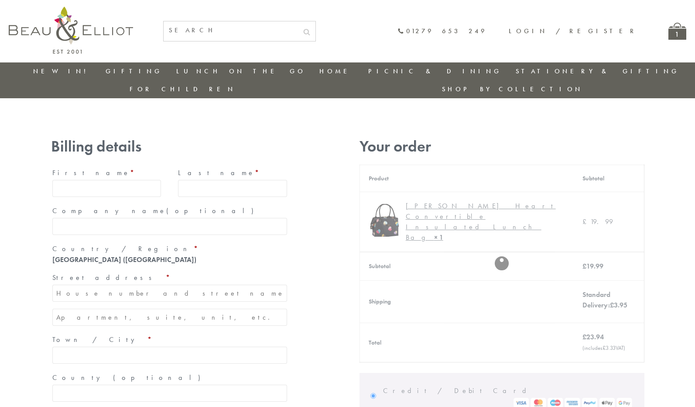 Image resolution: width=695 pixels, height=407 pixels. What do you see at coordinates (170, 317) in the screenshot?
I see `input: Apartment, suite, unit, etc. (optional)` at bounding box center [170, 317].